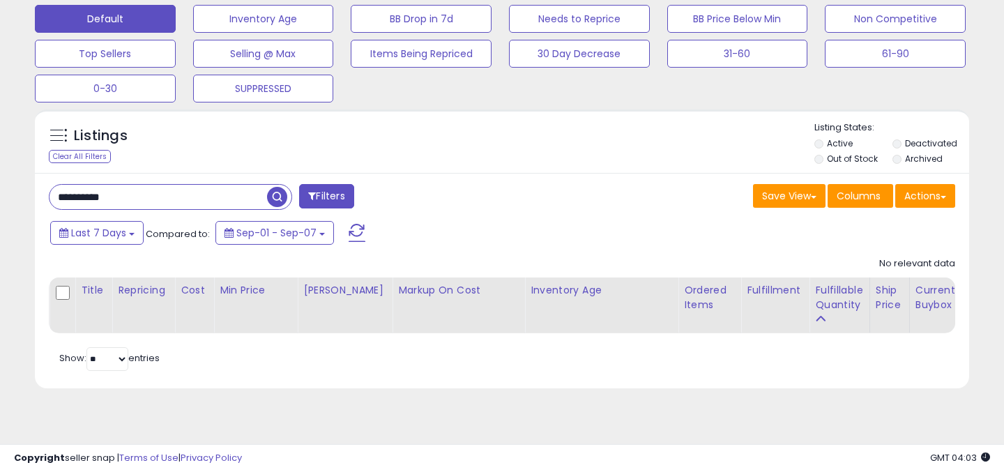 Image resolution: width=1004 pixels, height=472 pixels. I want to click on p: Listing States:, so click(892, 128).